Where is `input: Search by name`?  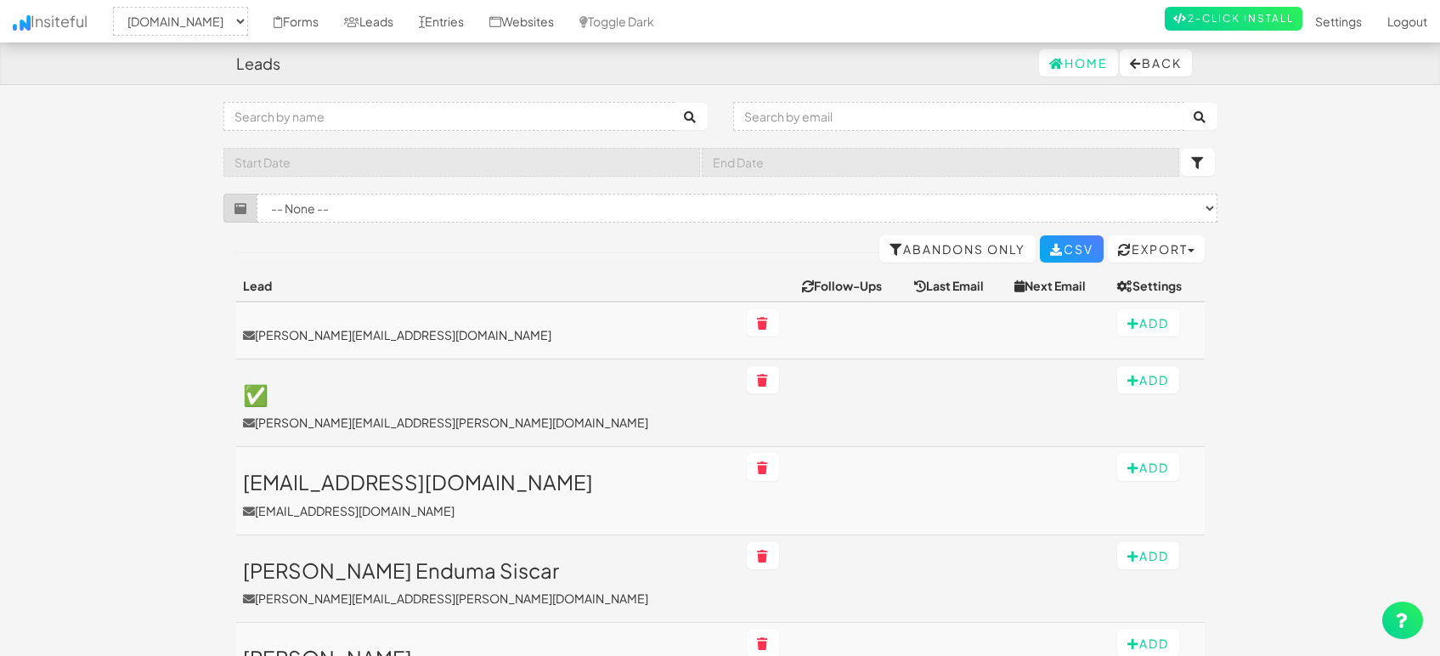 input: Search by name is located at coordinates (449, 116).